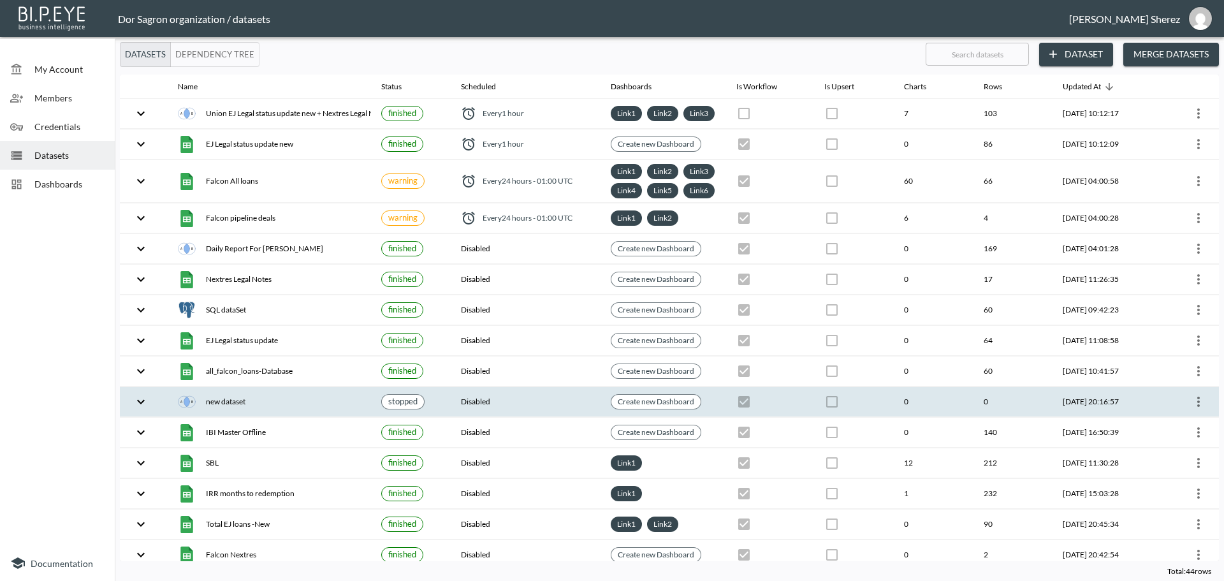 This screenshot has height=581, width=1224. Describe the element at coordinates (699, 171) in the screenshot. I see `a: Link3` at that location.